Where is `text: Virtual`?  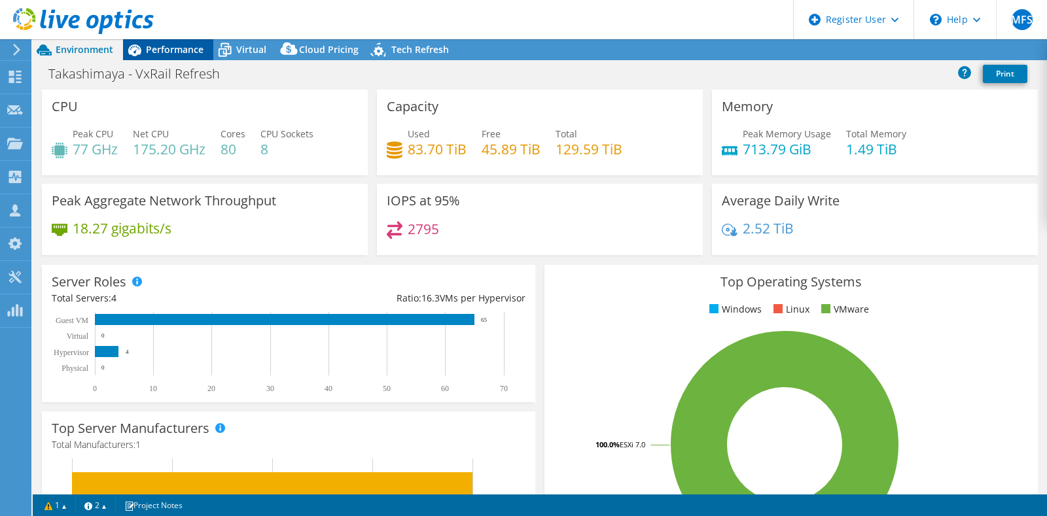
text: Virtual is located at coordinates (78, 336).